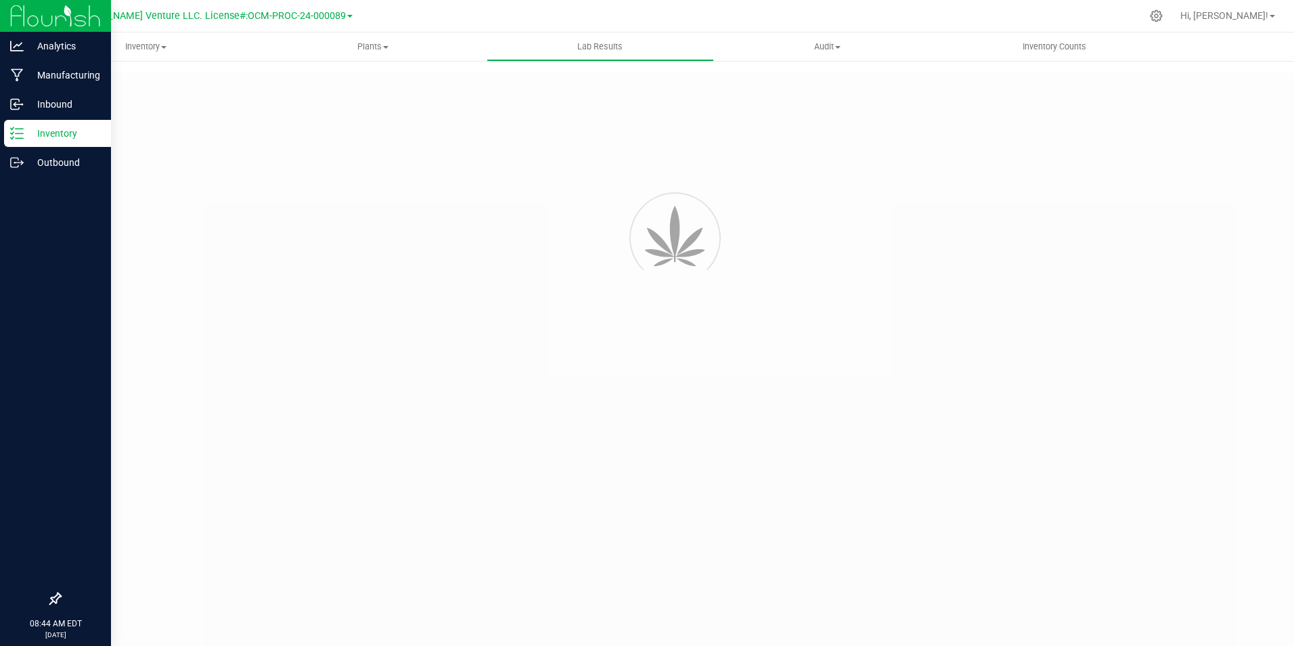 The image size is (1294, 646). What do you see at coordinates (64, 133) in the screenshot?
I see `p: Inventory` at bounding box center [64, 133].